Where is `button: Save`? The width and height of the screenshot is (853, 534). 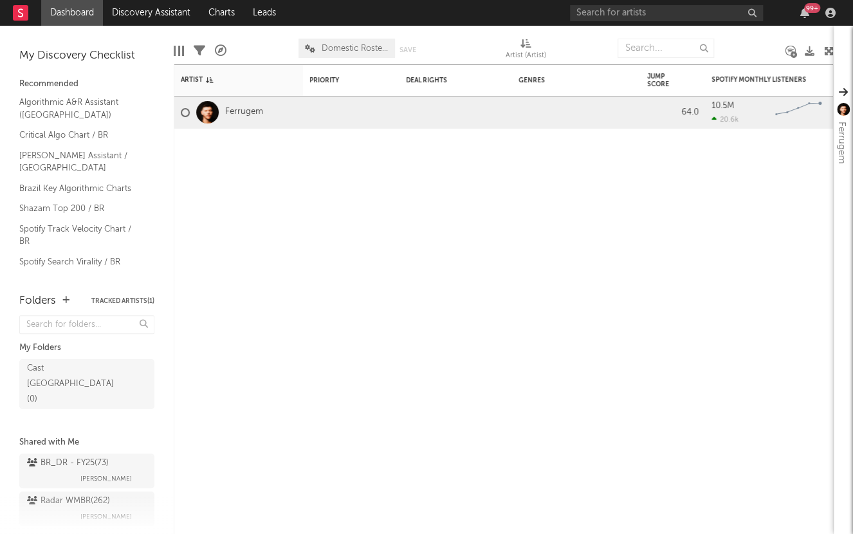
button: Save is located at coordinates (408, 50).